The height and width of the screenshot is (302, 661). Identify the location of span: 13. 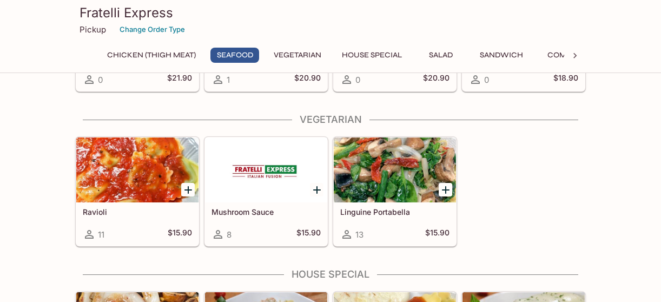
(359, 234).